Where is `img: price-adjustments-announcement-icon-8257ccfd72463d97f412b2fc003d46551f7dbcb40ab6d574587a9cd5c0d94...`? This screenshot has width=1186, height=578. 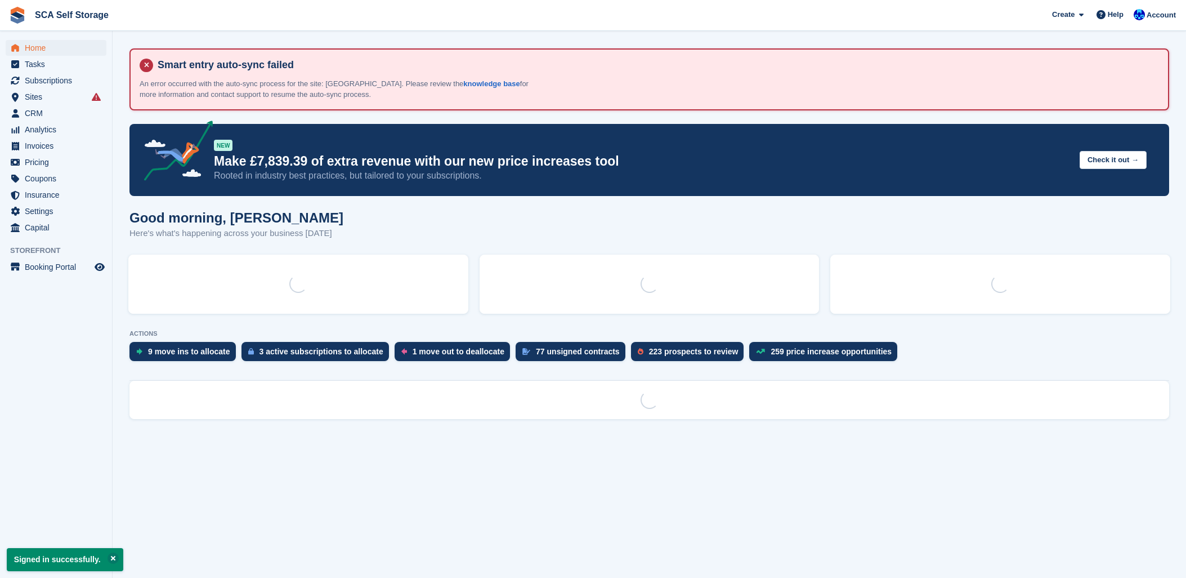 img: price-adjustments-announcement-icon-8257ccfd72463d97f412b2fc003d46551f7dbcb40ab6d574587a9cd5c0d94... is located at coordinates (174, 153).